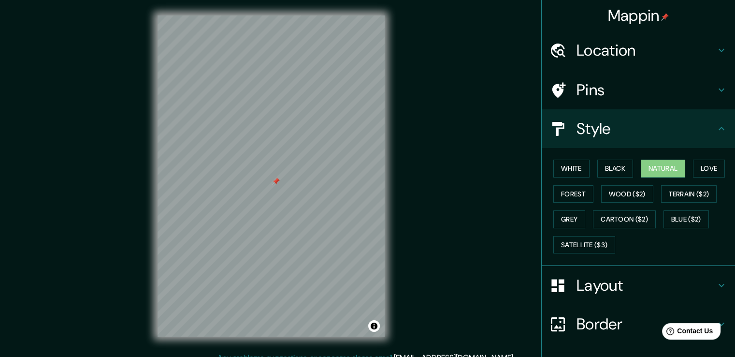 Image resolution: width=735 pixels, height=357 pixels. What do you see at coordinates (709, 168) in the screenshot?
I see `button: Love` at bounding box center [709, 168].